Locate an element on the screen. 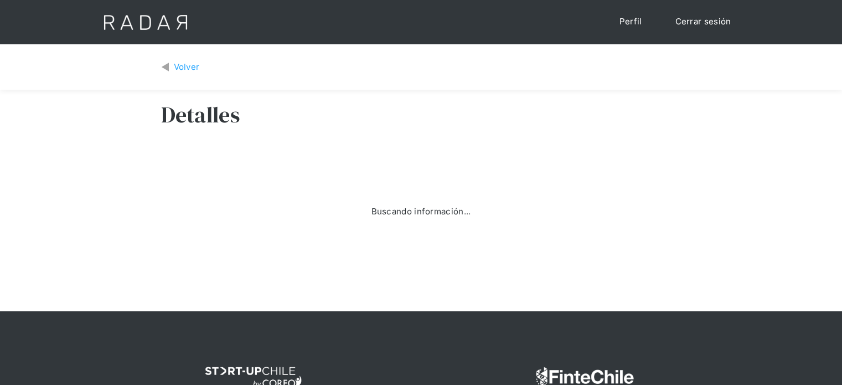 The width and height of the screenshot is (842, 385). div: Buscando información... is located at coordinates (421, 212).